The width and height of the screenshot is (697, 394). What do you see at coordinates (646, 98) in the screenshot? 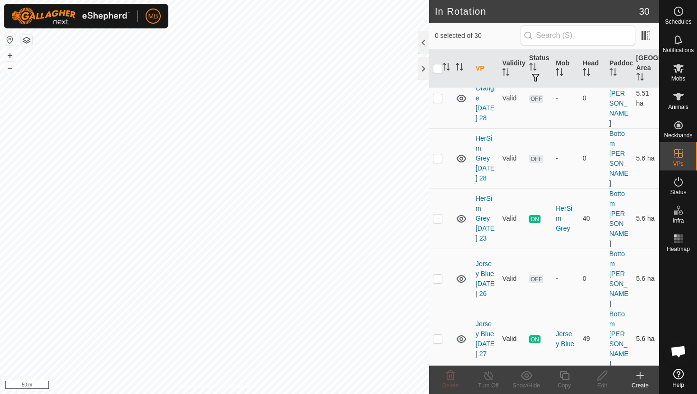
I see `td: 5.51 ha` at bounding box center [646, 98].